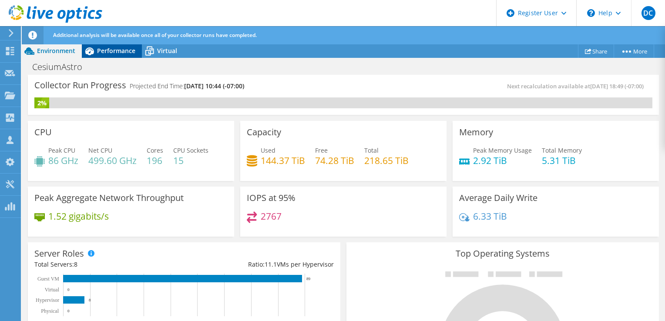  Describe the element at coordinates (502, 160) in the screenshot. I see `h4: 2.92 TiB` at that location.